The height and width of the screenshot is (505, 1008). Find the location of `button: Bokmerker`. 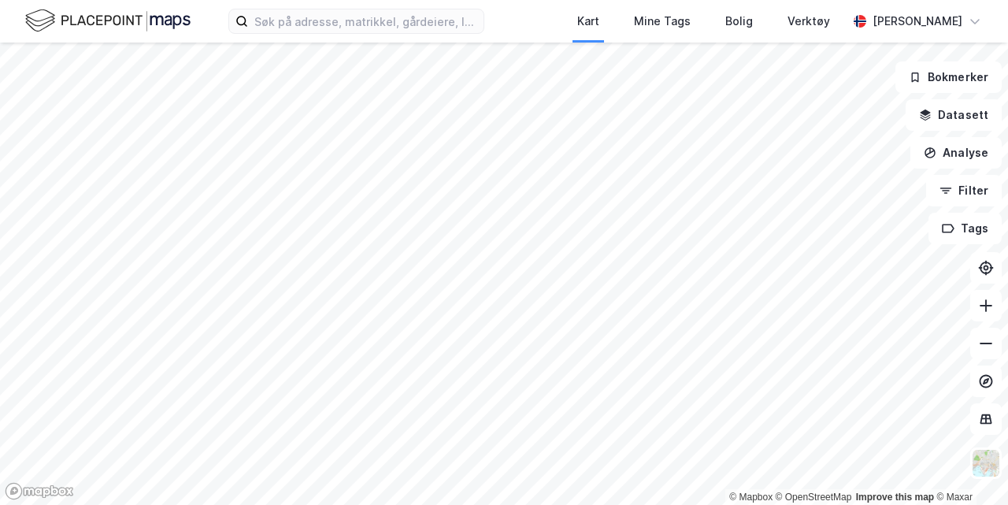

button: Bokmerker is located at coordinates (948, 77).